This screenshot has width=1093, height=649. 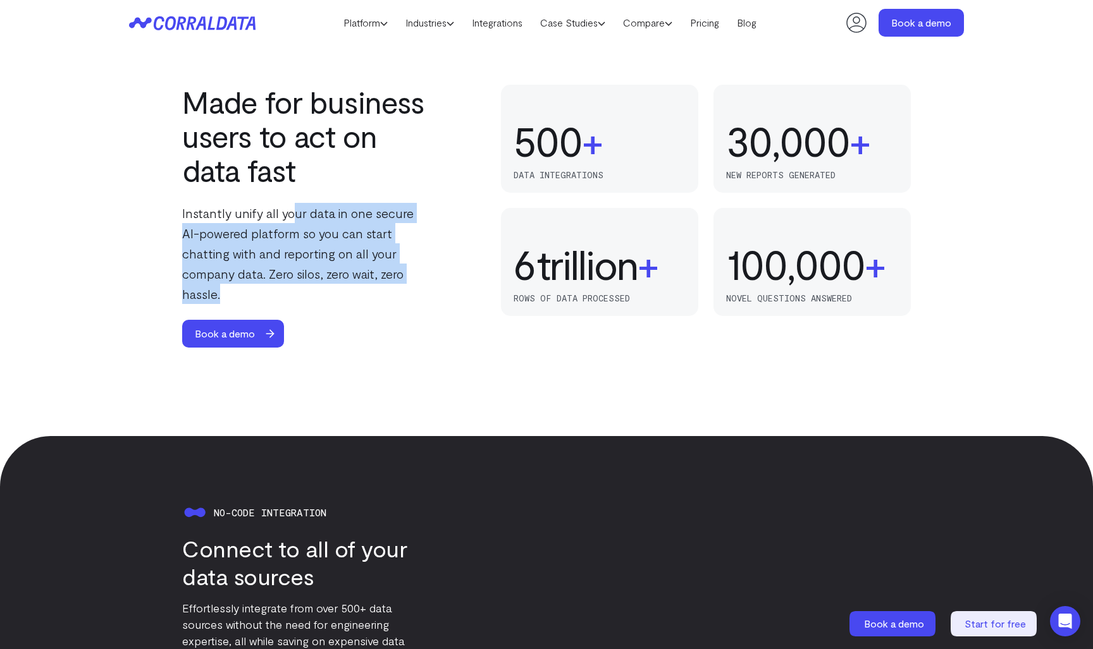 I want to click on div: Open Intercom Messenger, so click(x=1065, y=622).